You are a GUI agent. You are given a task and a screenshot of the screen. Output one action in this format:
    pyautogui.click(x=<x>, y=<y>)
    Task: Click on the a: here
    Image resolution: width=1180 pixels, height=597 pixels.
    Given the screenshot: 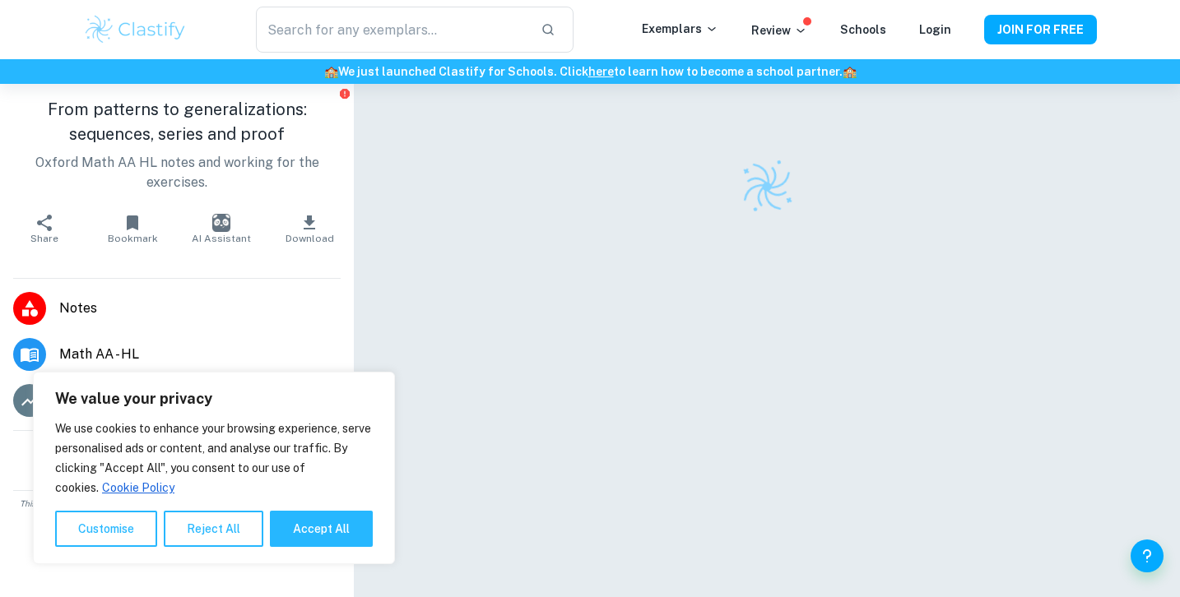 What is the action you would take?
    pyautogui.click(x=601, y=72)
    